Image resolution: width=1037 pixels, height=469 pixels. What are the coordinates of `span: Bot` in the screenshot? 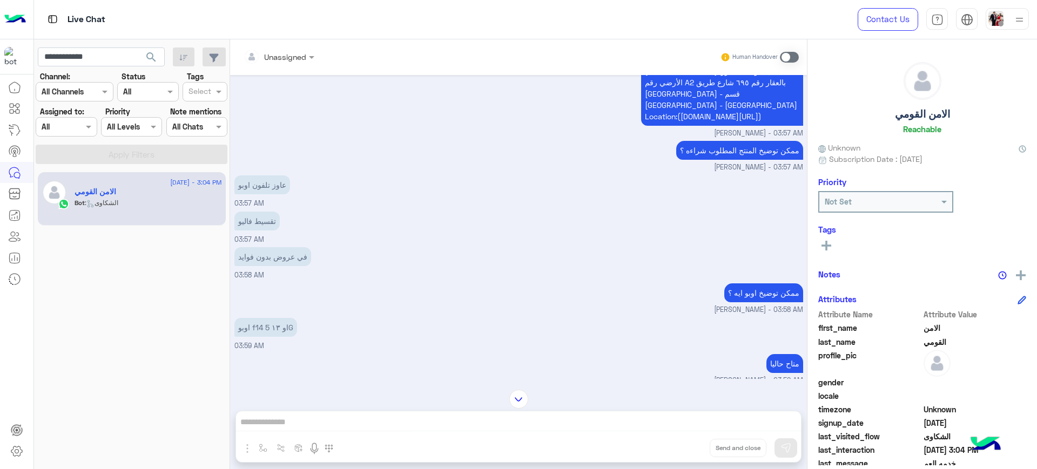 It's located at (79, 203).